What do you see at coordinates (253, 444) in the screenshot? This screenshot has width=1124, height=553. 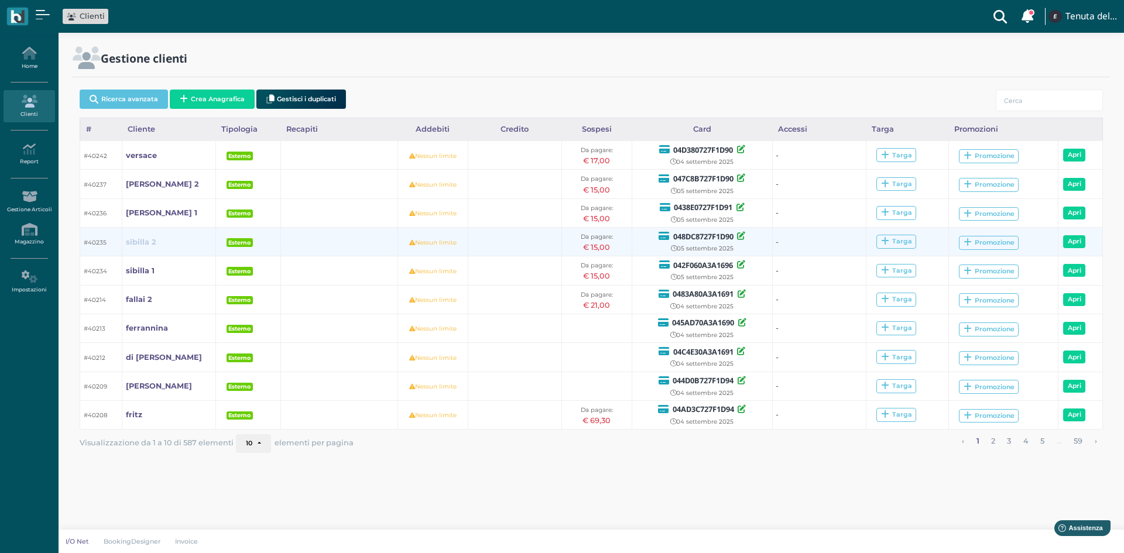 I see `button: 10` at bounding box center [253, 444].